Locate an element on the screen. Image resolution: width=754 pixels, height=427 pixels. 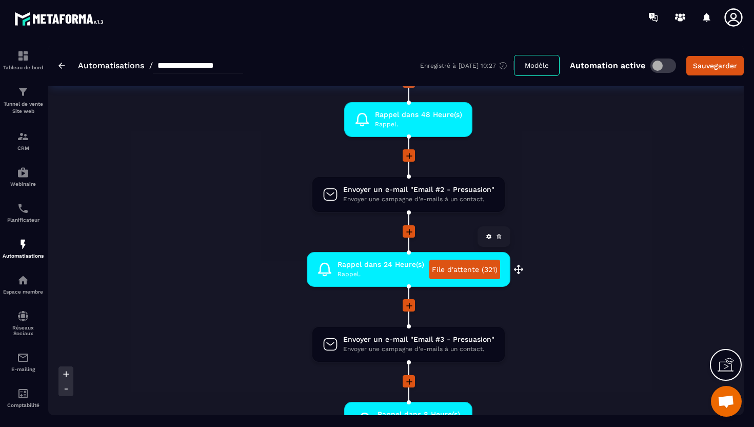
a: formationformationTunnel de vente Site web is located at coordinates (23, 100).